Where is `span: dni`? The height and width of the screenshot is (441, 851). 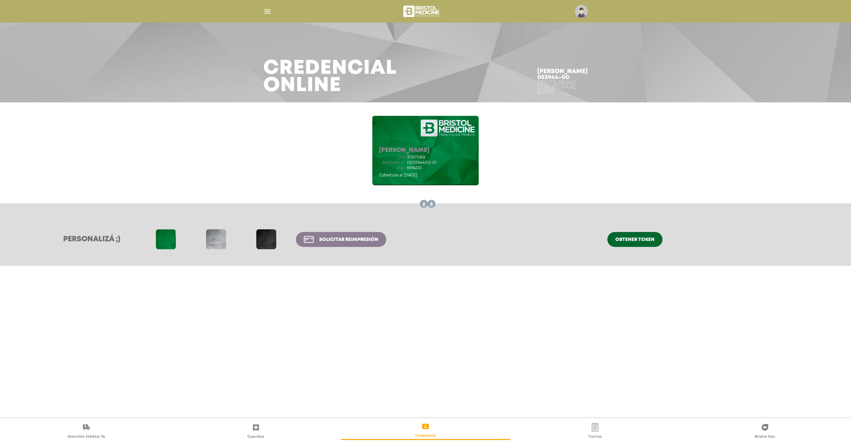 span: dni is located at coordinates (392, 157).